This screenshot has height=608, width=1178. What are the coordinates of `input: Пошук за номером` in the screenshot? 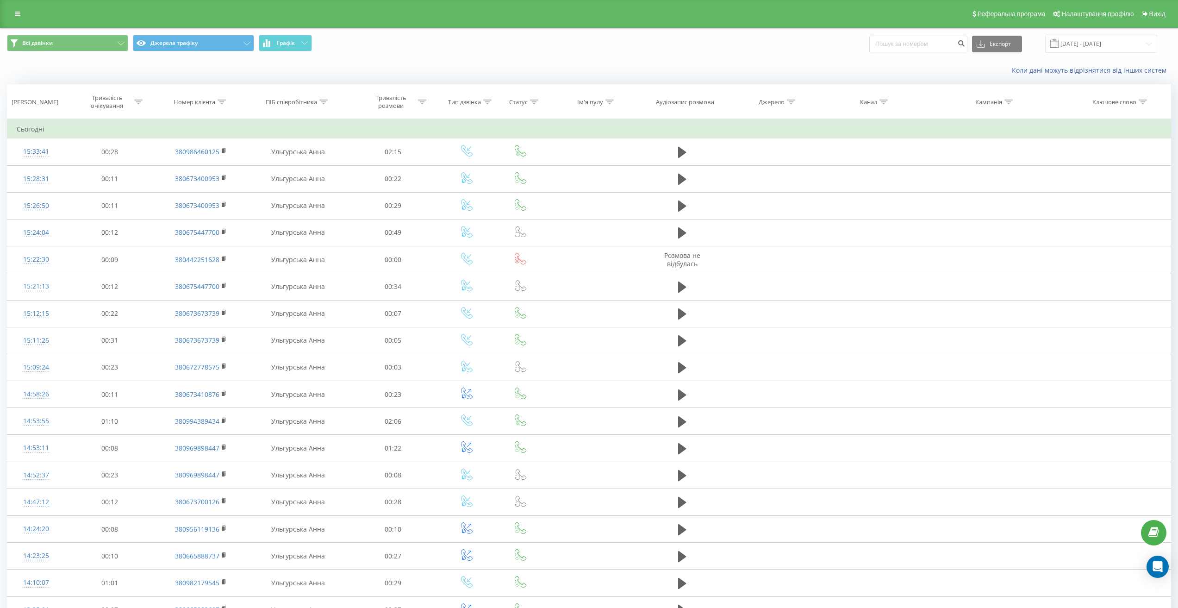 It's located at (918, 44).